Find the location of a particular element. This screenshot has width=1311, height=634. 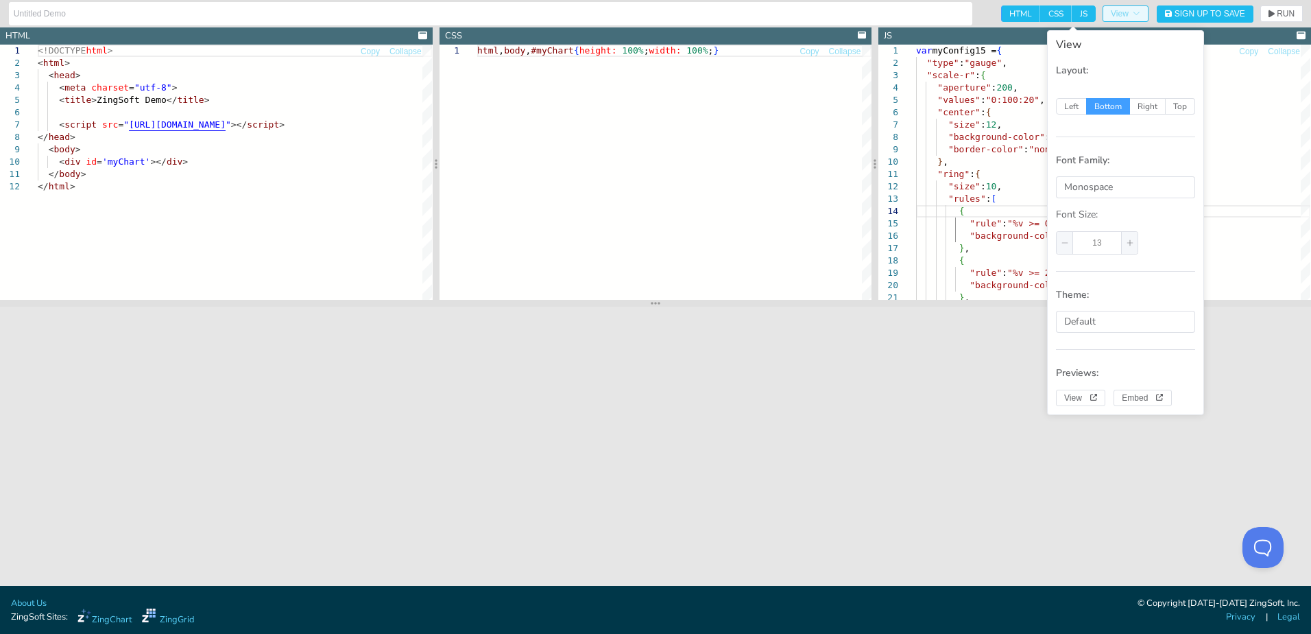

p: Font Family: is located at coordinates (1126, 161).